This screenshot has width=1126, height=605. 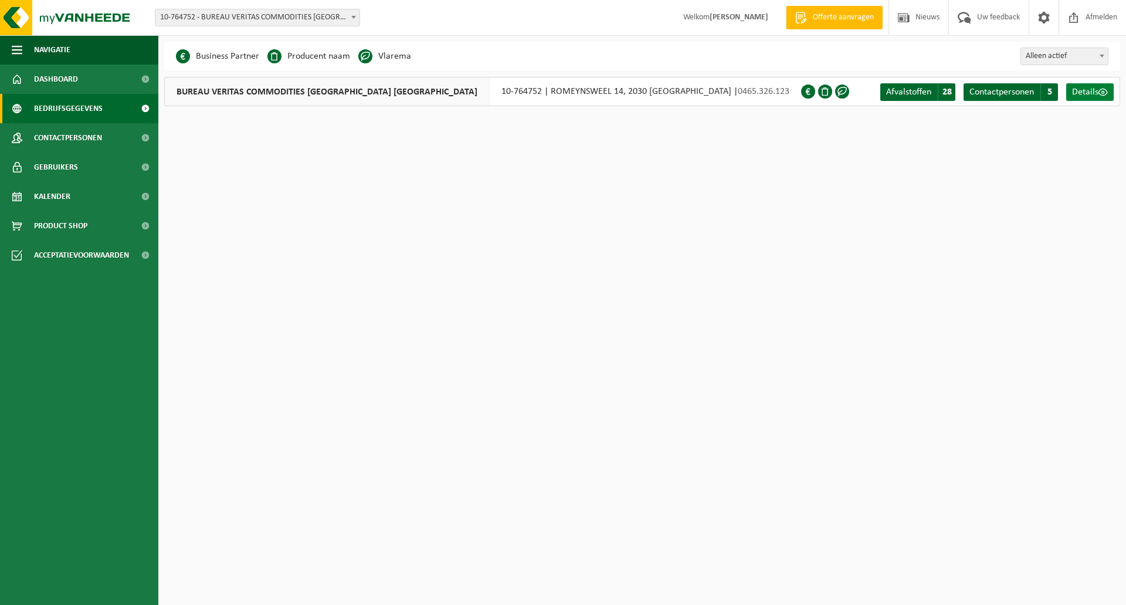 I want to click on span: 28, so click(x=947, y=92).